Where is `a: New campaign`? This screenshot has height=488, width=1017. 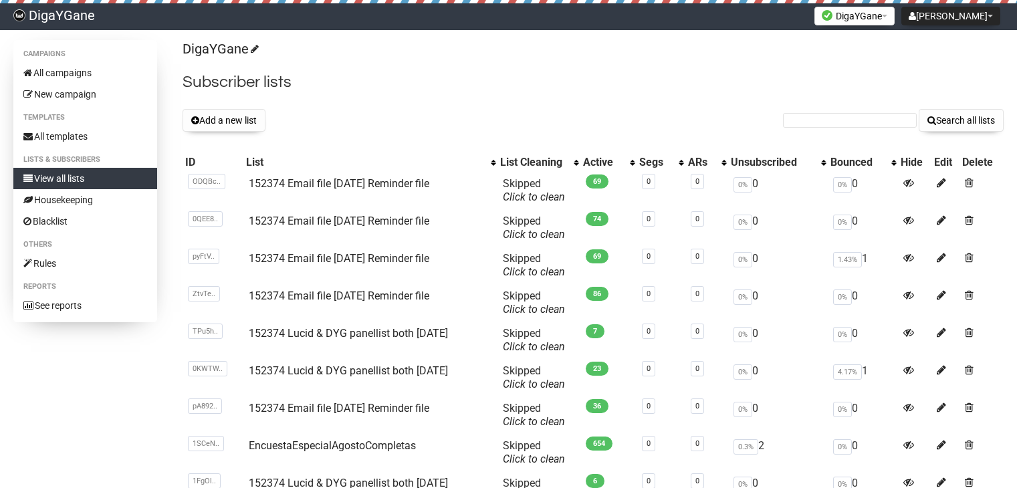 a: New campaign is located at coordinates (85, 94).